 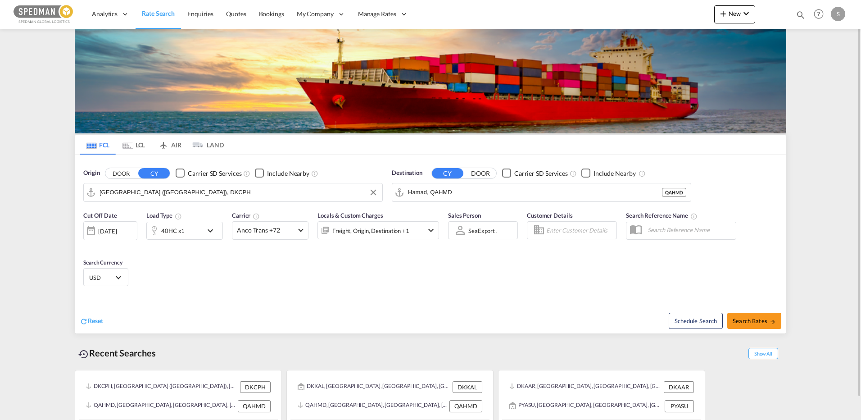 What do you see at coordinates (86, 245) in the screenshot?
I see `md-datepicker: Select` at bounding box center [86, 245].